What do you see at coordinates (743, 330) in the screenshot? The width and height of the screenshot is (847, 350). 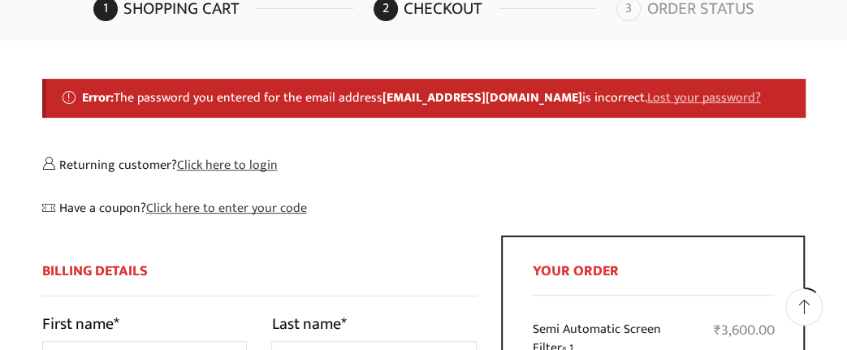 I see `bdi: 3,600.00` at bounding box center [743, 330].